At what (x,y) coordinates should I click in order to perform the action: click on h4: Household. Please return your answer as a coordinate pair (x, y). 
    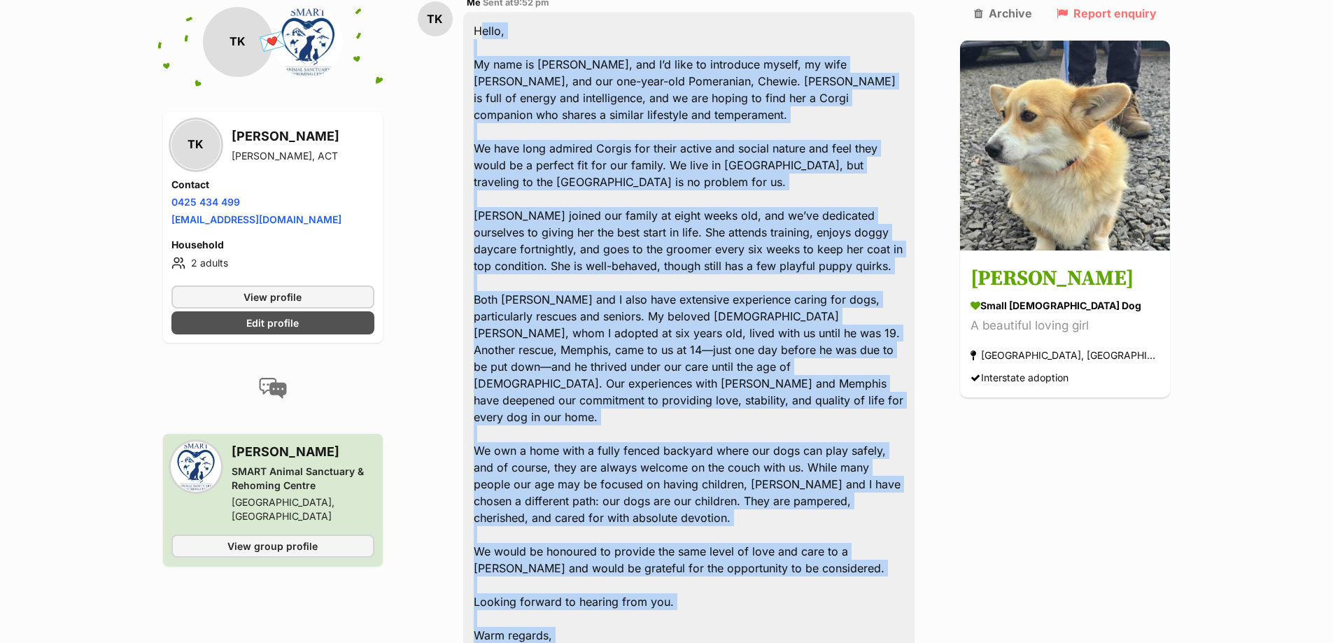
    Looking at the image, I should click on (273, 245).